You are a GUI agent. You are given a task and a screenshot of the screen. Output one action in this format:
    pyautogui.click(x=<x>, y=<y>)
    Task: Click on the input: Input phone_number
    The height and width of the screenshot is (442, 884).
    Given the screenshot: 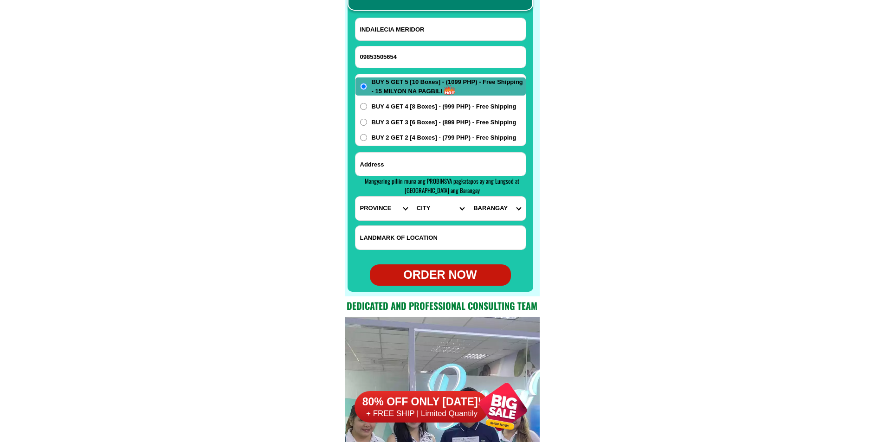 What is the action you would take?
    pyautogui.click(x=441, y=57)
    